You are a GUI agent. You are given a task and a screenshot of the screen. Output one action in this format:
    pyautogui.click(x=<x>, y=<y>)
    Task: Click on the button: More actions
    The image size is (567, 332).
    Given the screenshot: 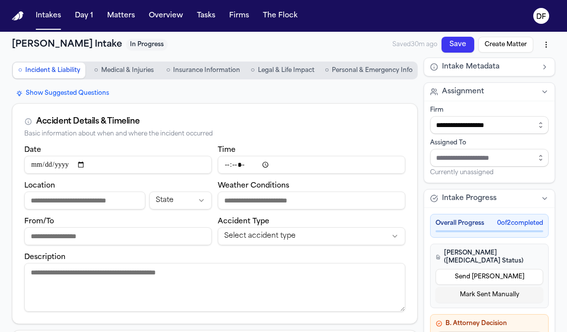 What is the action you would take?
    pyautogui.click(x=547, y=45)
    